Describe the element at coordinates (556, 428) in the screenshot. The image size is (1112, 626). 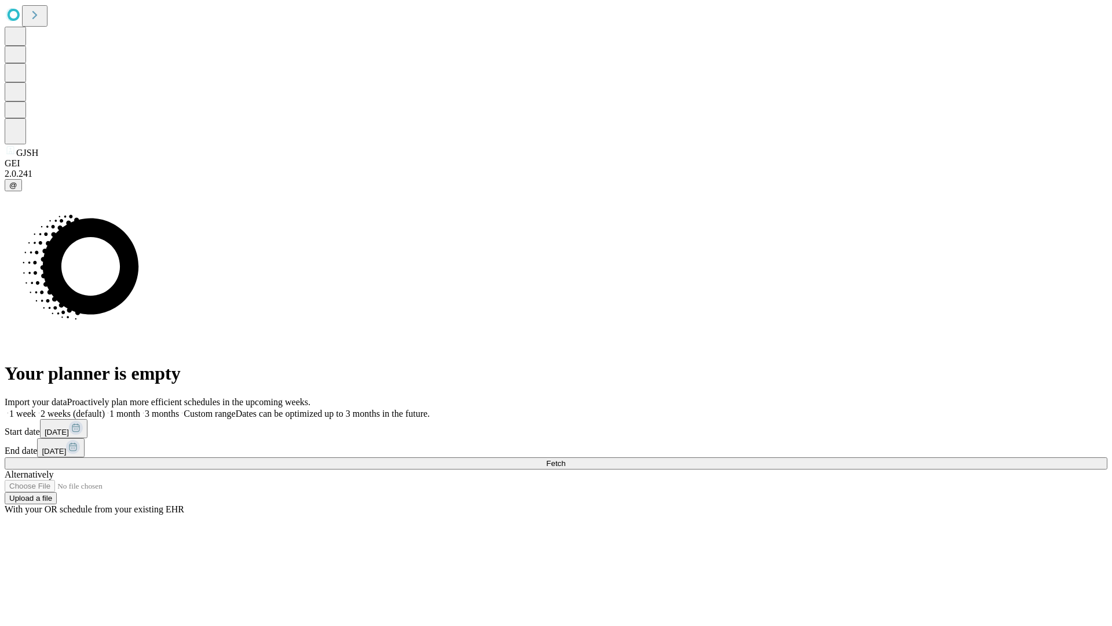
I see `div: Start date` at that location.